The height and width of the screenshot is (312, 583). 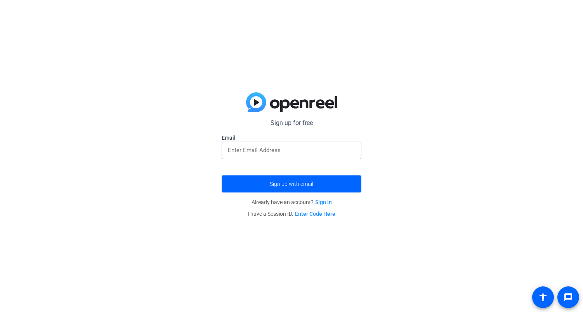 I want to click on a: Sign in, so click(x=324, y=202).